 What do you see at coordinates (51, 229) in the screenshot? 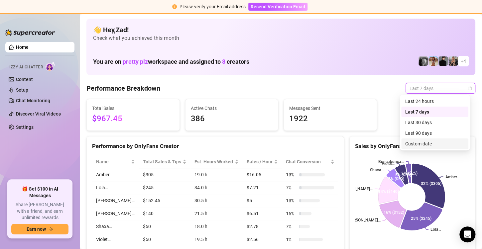
I see `span: arrow-right` at bounding box center [51, 229].